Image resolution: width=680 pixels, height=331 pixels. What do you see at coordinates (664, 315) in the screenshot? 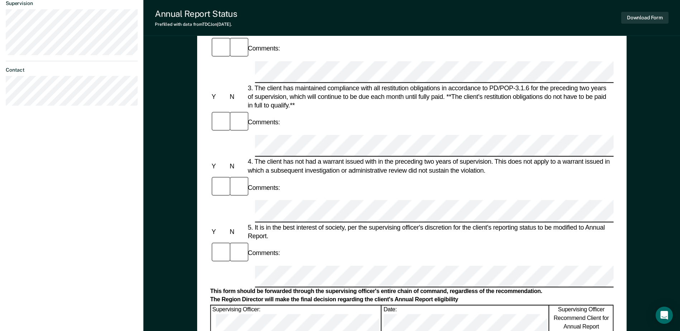
I see `div: Open Intercom Messenger` at bounding box center [664, 315].